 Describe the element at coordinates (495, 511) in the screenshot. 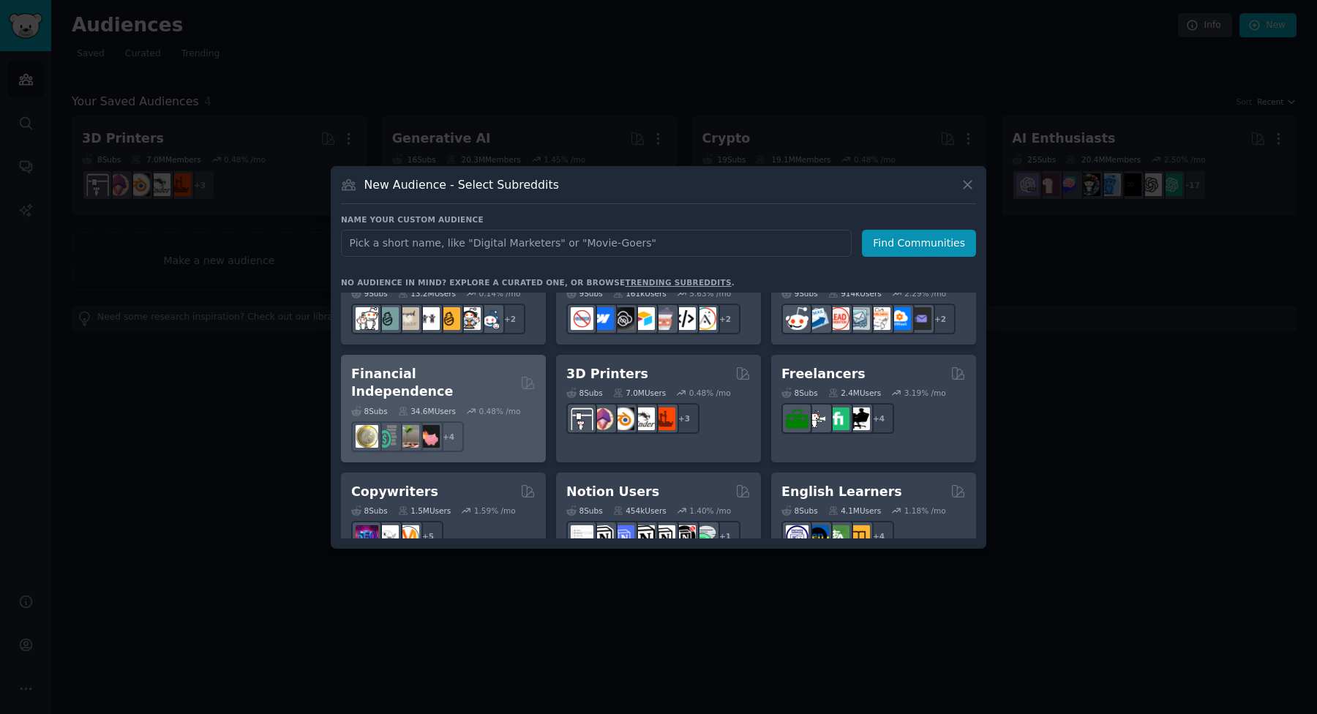

I see `div: 1.59 % /mo` at that location.